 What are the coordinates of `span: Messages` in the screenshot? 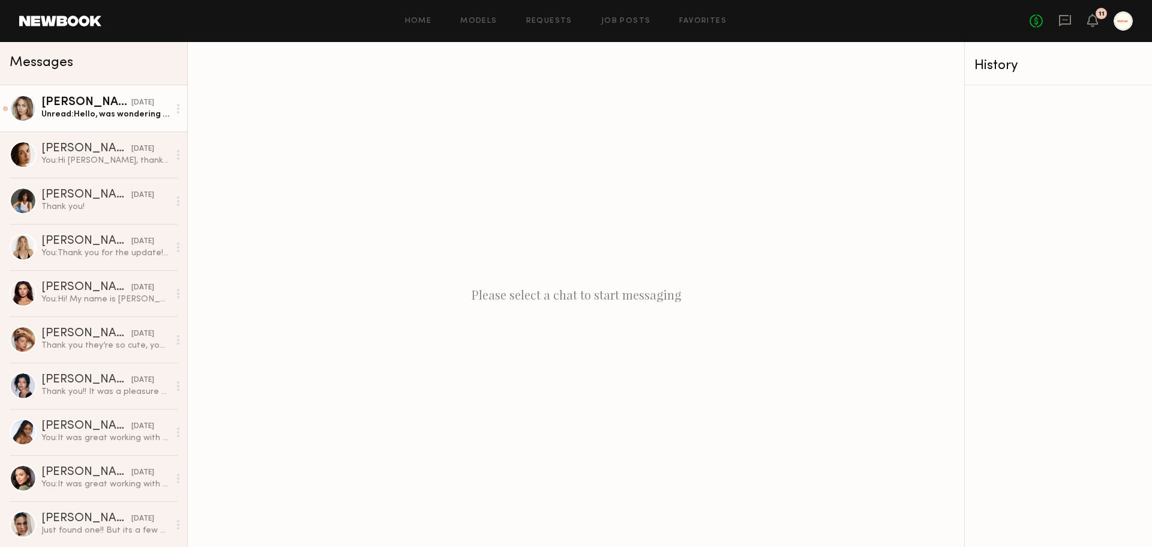 It's located at (41, 62).